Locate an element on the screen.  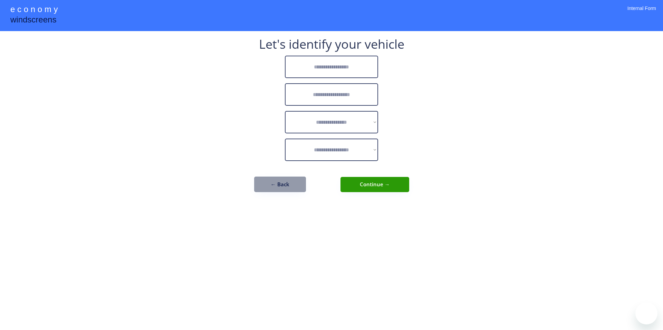
div: windscreens is located at coordinates (33, 20).